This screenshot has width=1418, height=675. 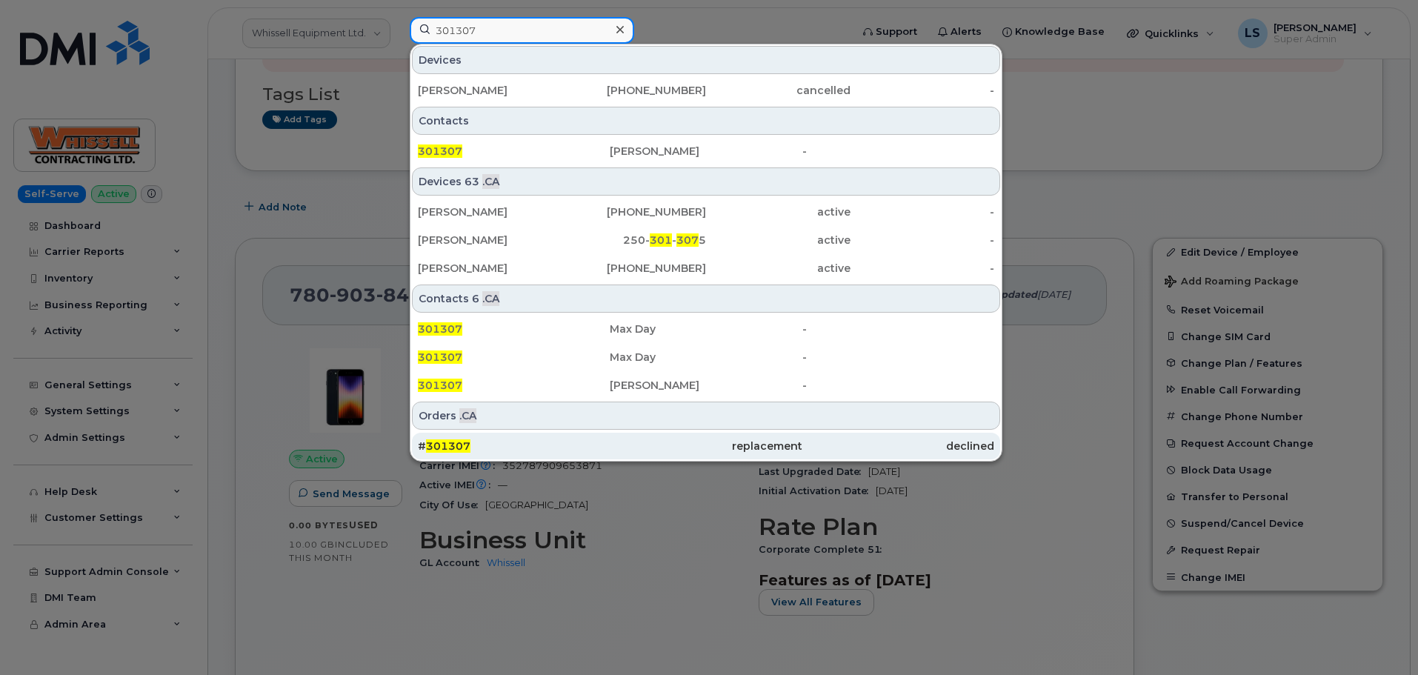 I want to click on div: 250- - 5, so click(x=634, y=240).